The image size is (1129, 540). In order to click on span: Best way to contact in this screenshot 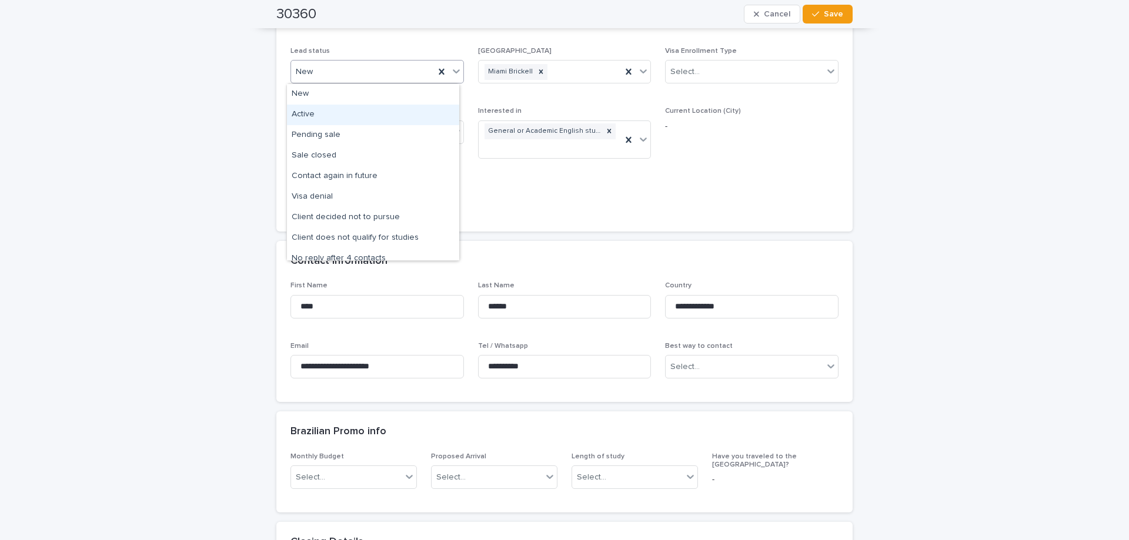, I will do `click(698, 346)`.